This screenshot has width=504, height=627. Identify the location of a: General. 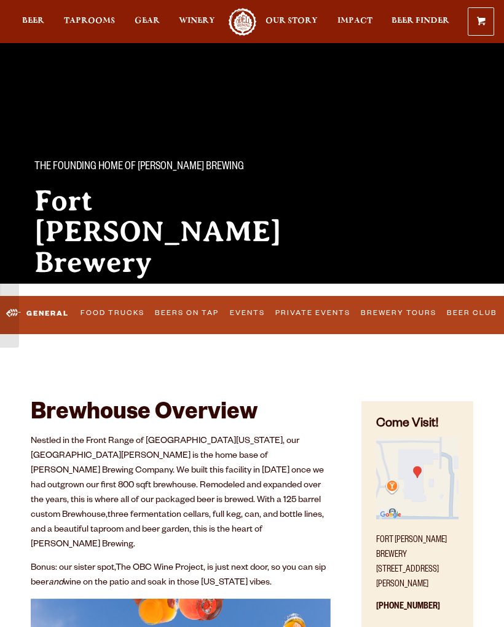
(38, 313).